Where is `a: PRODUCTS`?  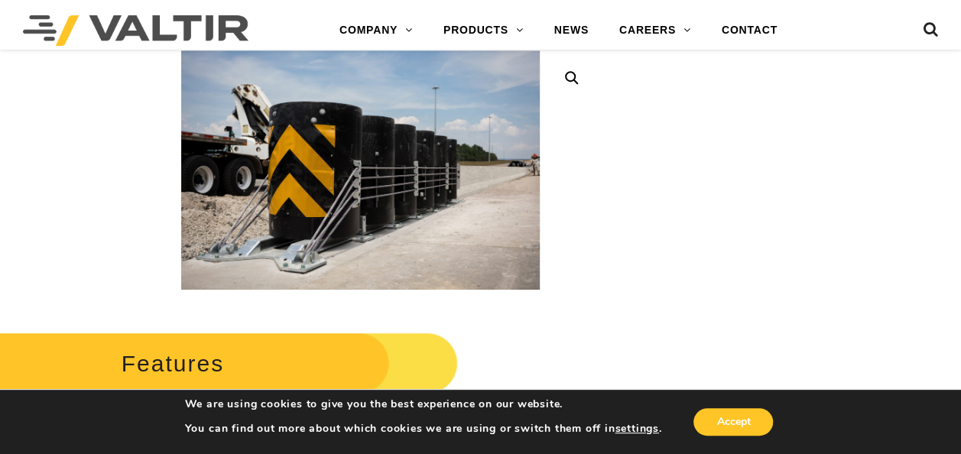
a: PRODUCTS is located at coordinates (483, 31).